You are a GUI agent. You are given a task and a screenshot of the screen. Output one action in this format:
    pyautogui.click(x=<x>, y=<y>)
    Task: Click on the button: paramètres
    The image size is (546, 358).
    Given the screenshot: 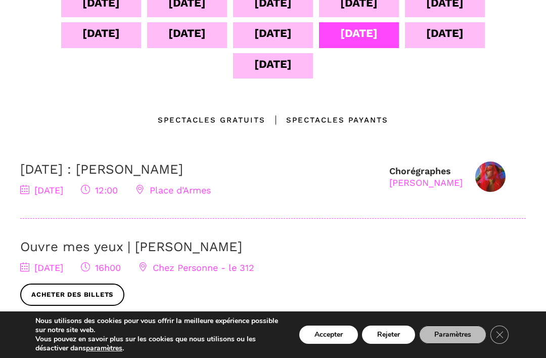 What is the action you would take?
    pyautogui.click(x=104, y=348)
    